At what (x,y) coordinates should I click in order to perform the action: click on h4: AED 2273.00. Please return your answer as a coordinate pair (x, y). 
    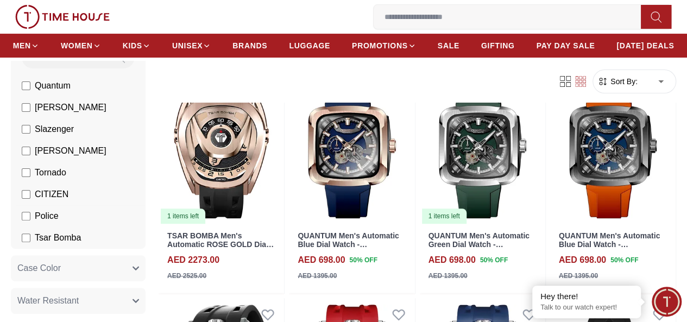
    Looking at the image, I should click on (193, 260).